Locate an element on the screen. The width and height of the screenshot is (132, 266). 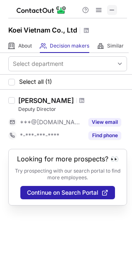
button: Continue on Search Portal is located at coordinates (68, 192).